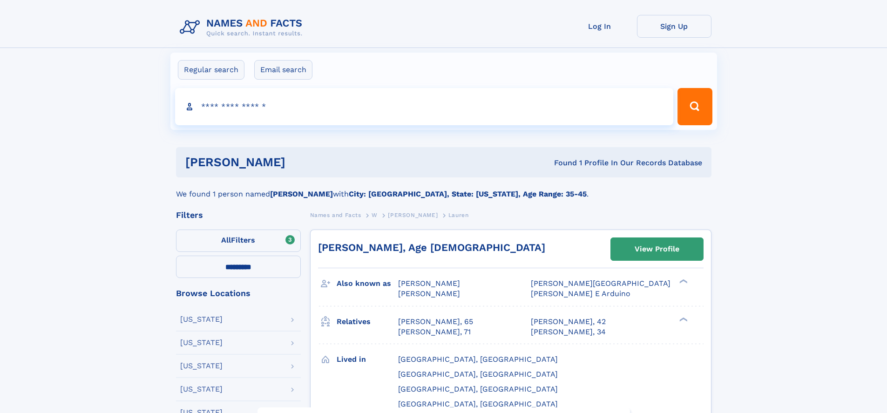 The image size is (887, 413). What do you see at coordinates (674, 26) in the screenshot?
I see `a: Sign Up` at bounding box center [674, 26].